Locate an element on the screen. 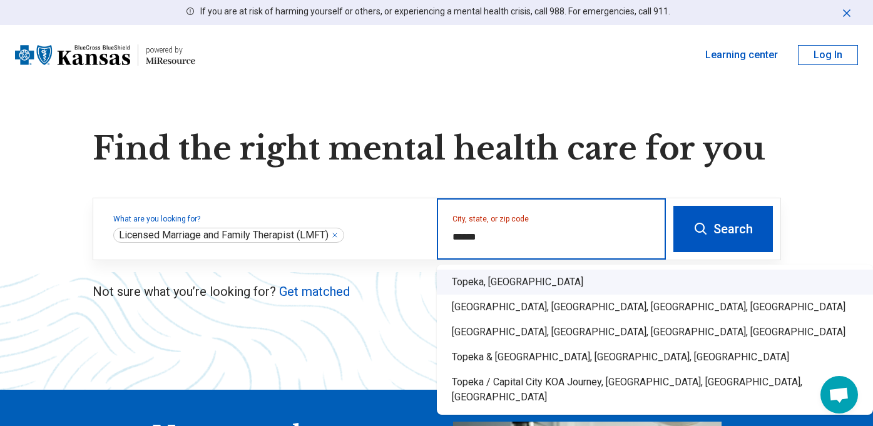  a: Get matched is located at coordinates (314, 292).